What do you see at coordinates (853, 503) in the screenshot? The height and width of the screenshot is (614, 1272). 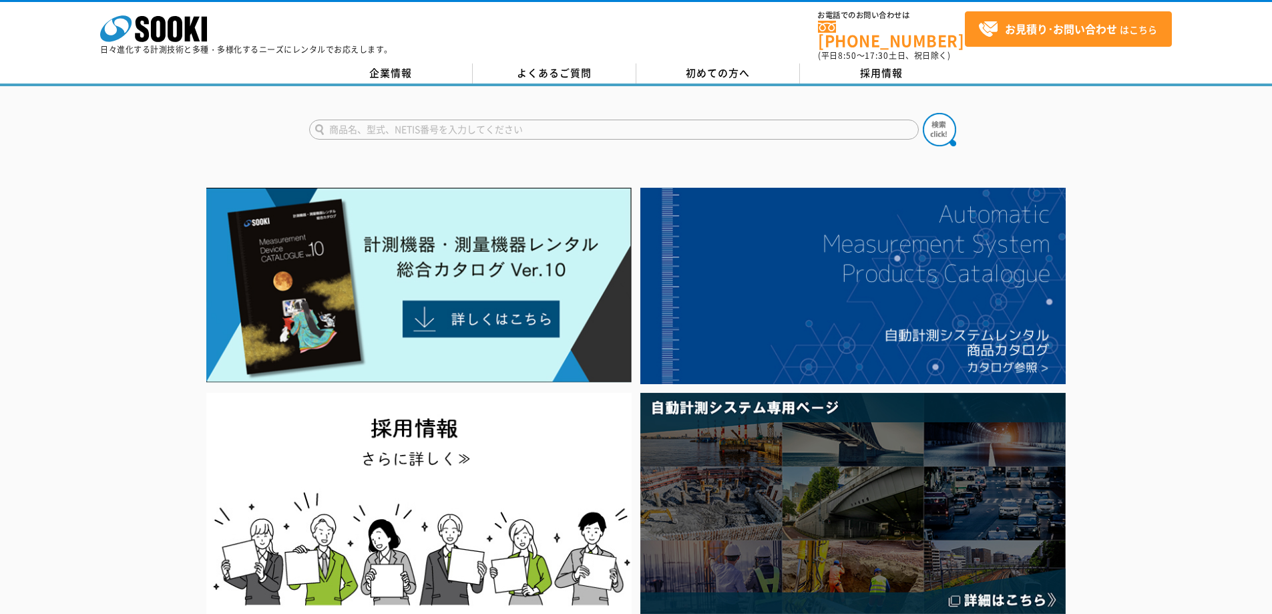 I see `img: 自動計測システム専用ページ` at bounding box center [853, 503].